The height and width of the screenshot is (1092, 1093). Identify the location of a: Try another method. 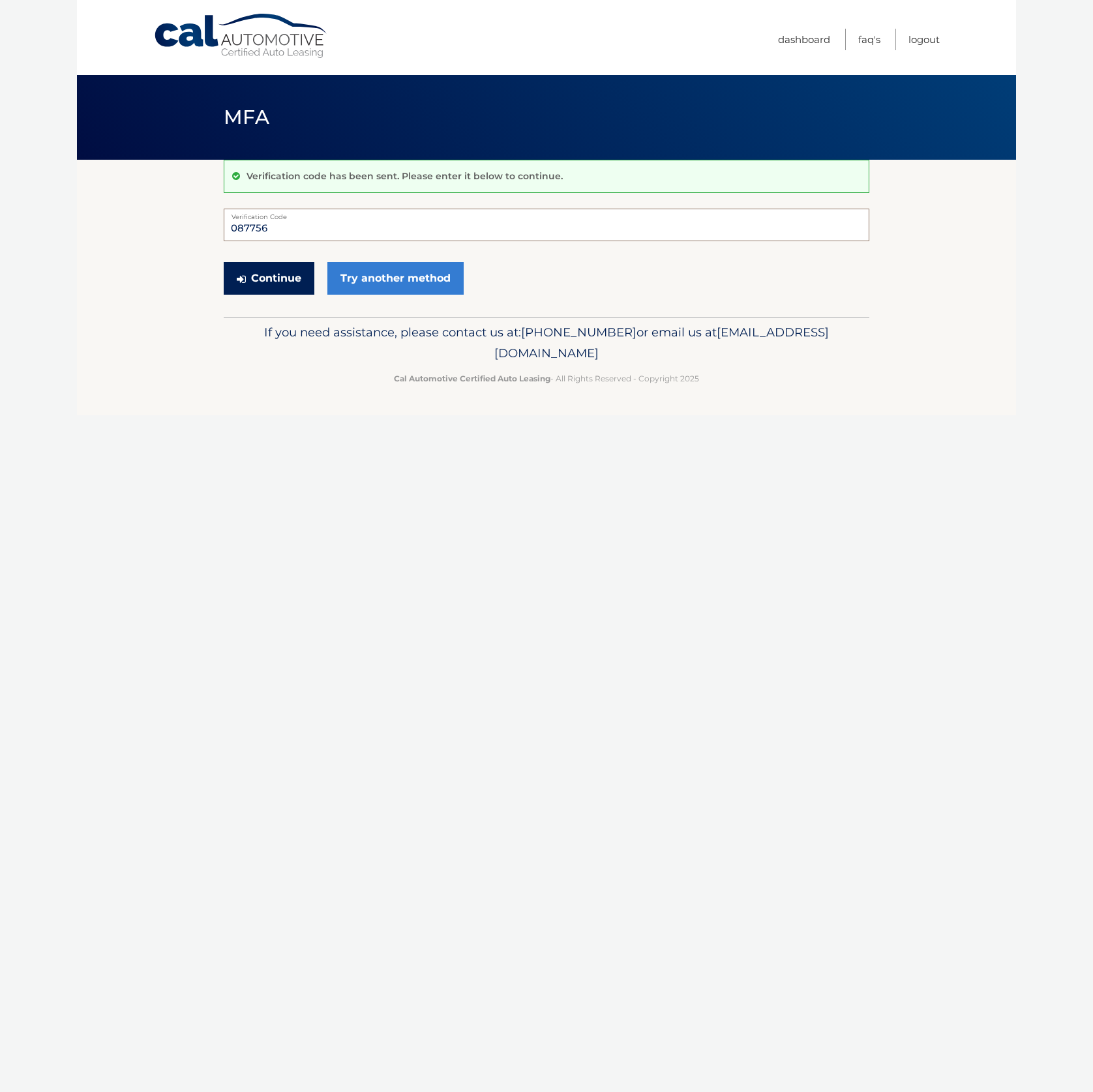
(395, 278).